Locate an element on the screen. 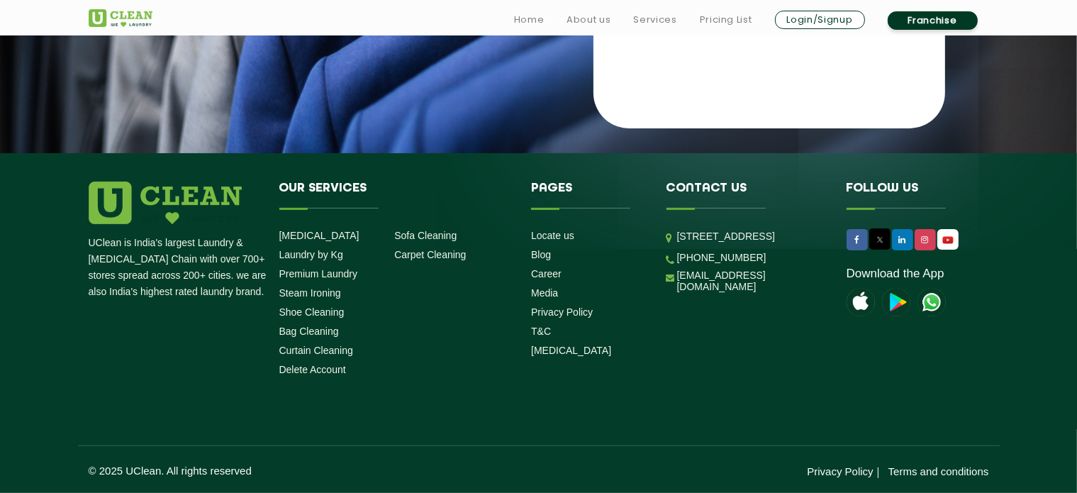 This screenshot has width=1077, height=493. img: apple-icon.png is located at coordinates (861, 302).